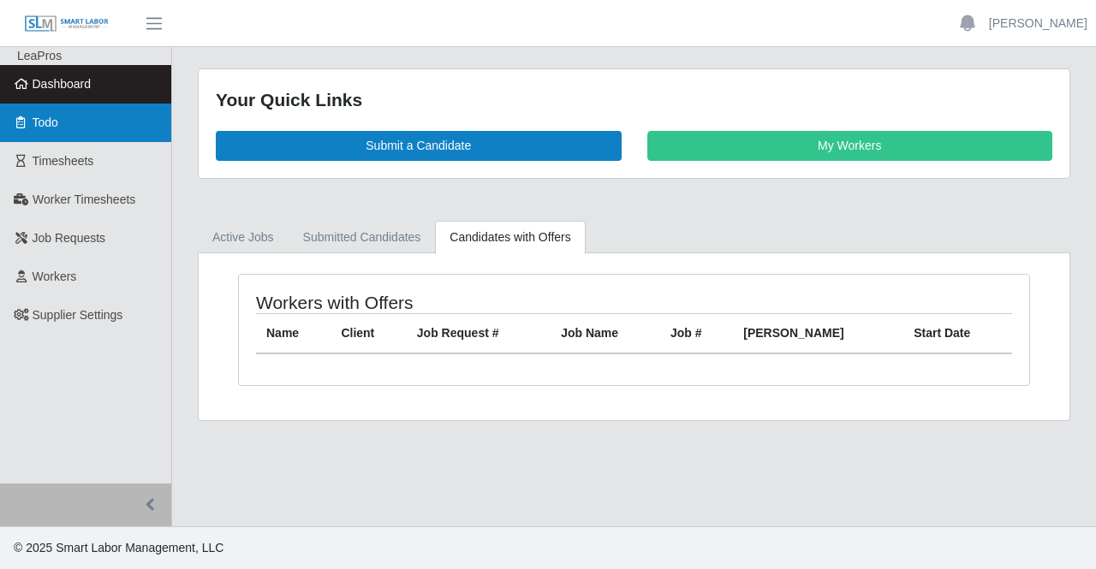  Describe the element at coordinates (479, 333) in the screenshot. I see `th: Job Request #` at that location.